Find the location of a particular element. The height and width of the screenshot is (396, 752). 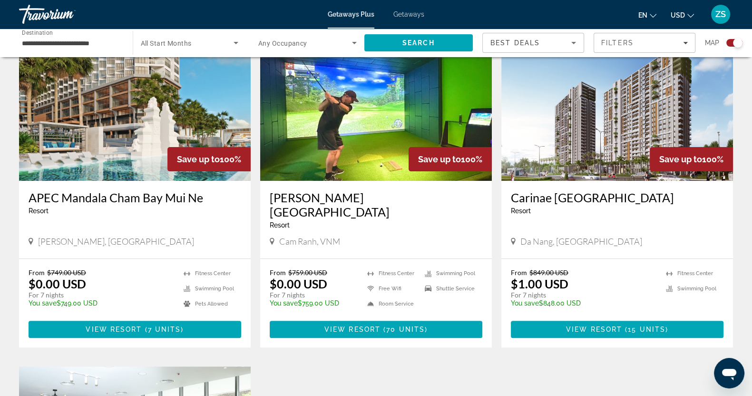

img: APEC Mandala Cham Bay Mui Ne is located at coordinates (135, 105).